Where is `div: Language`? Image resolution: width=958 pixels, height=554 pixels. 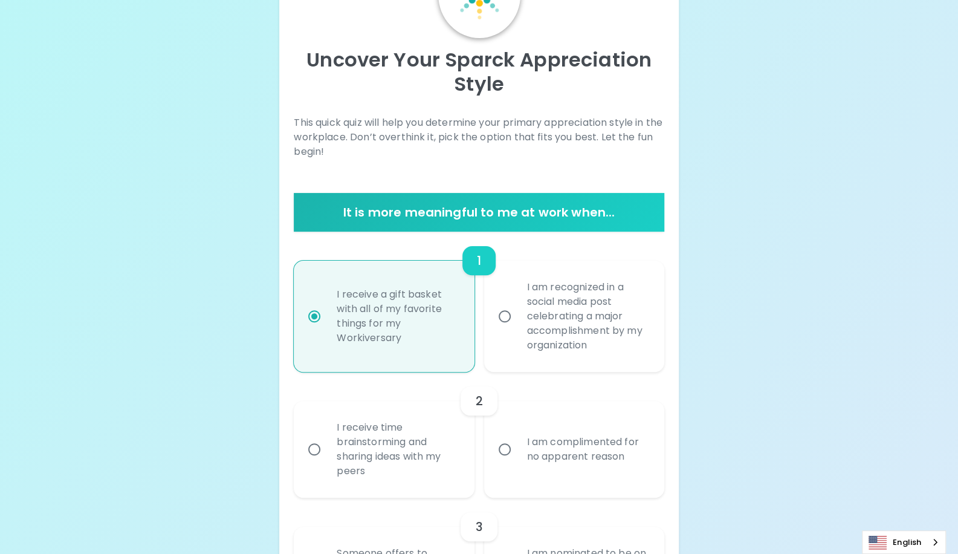
div: Language is located at coordinates (904, 542).